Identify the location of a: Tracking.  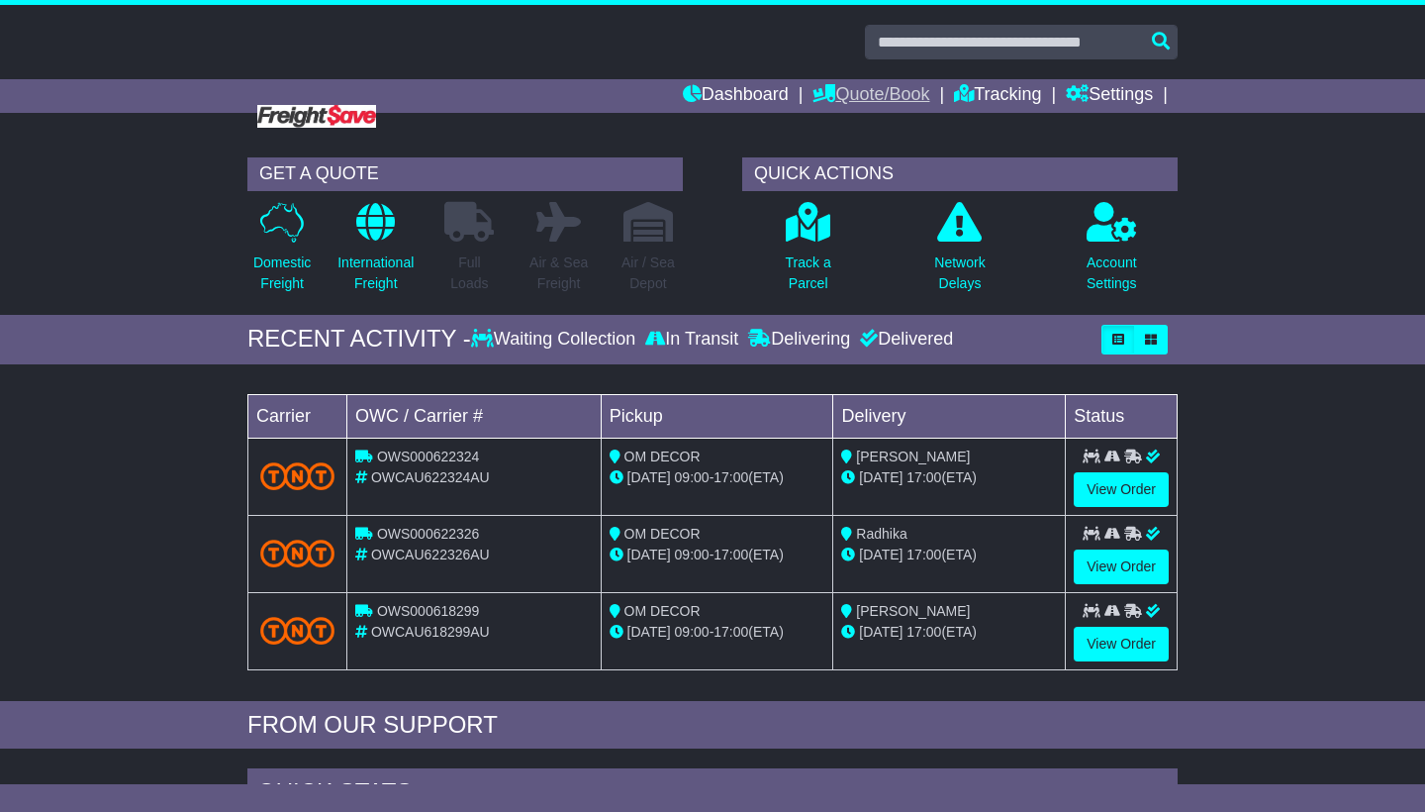
(998, 96).